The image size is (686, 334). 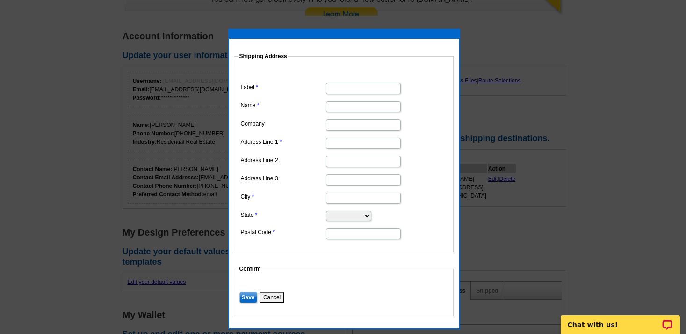 I want to click on label: Label, so click(x=283, y=87).